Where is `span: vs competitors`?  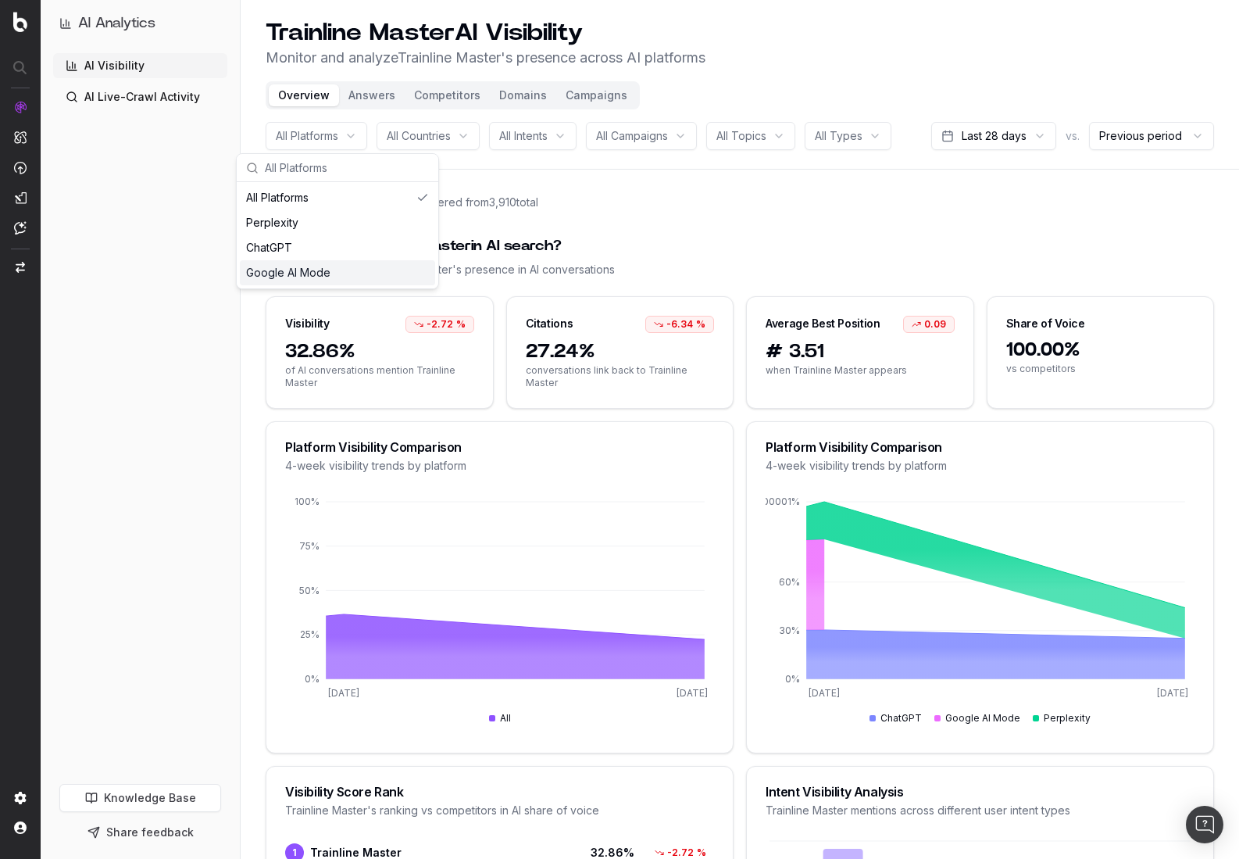
span: vs competitors is located at coordinates (1101, 369).